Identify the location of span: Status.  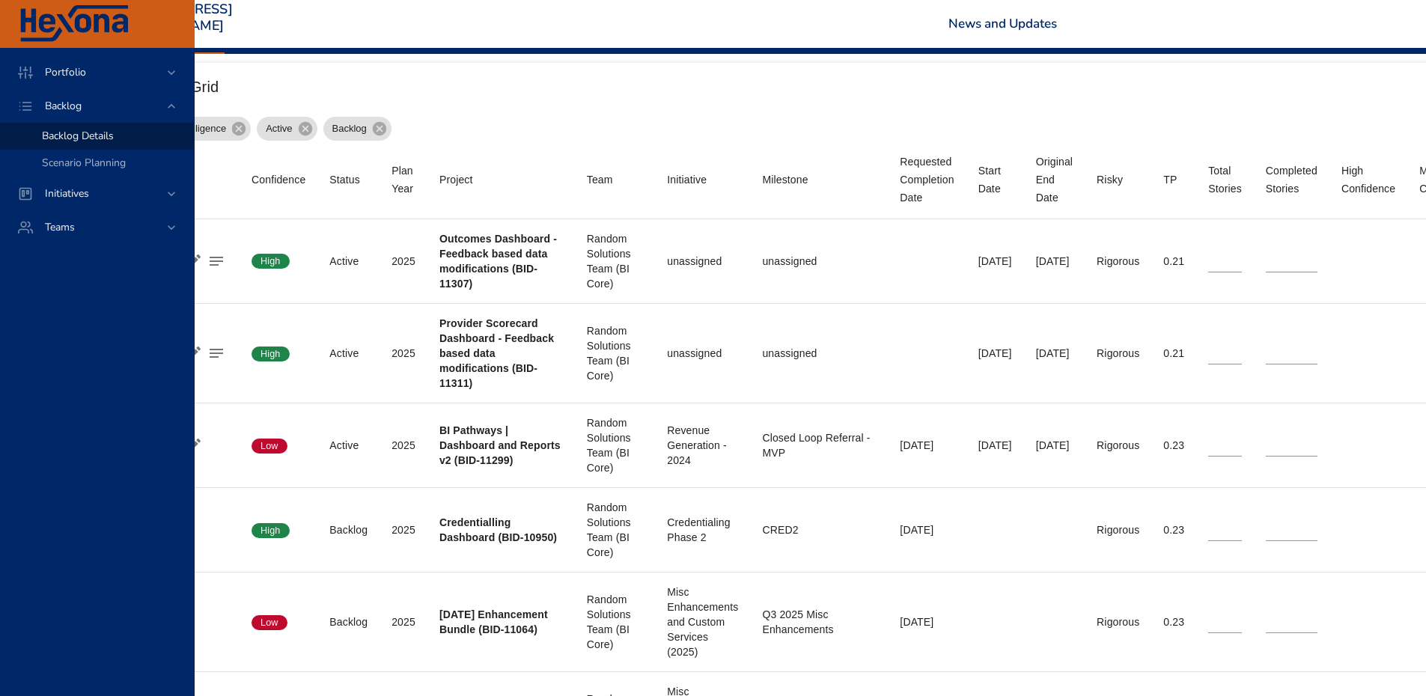
(348, 180).